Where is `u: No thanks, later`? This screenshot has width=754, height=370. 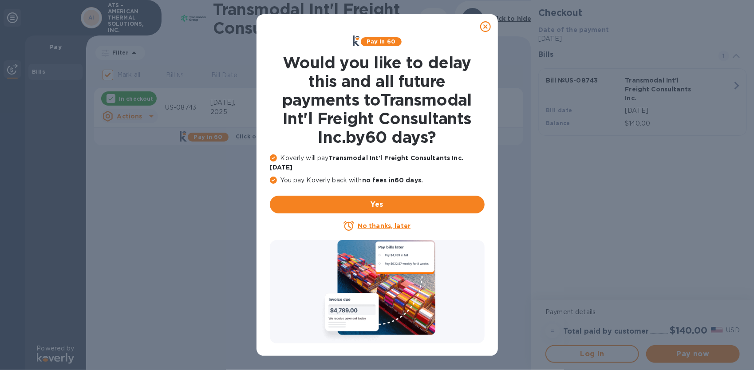
u: No thanks, later is located at coordinates (384, 226).